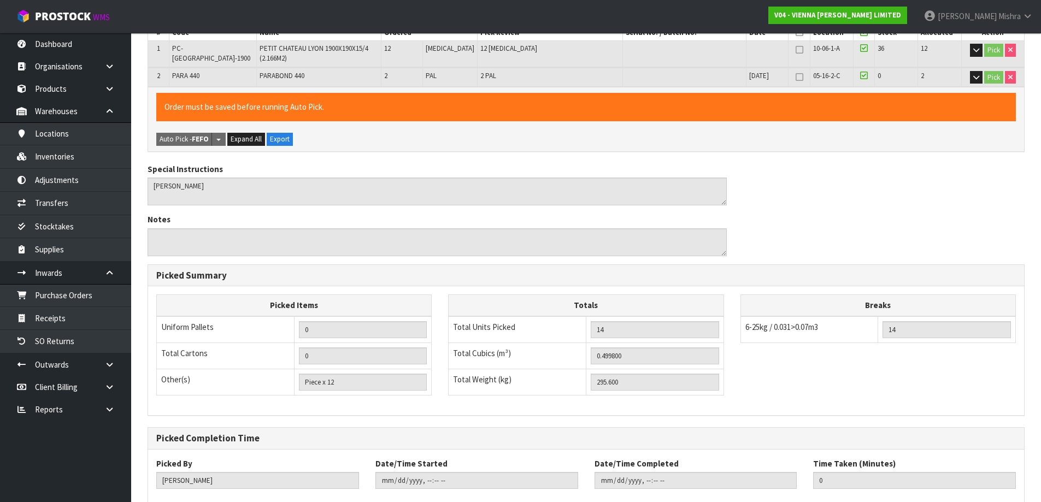  Describe the element at coordinates (411, 463) in the screenshot. I see `label: Date/Time Started` at that location.